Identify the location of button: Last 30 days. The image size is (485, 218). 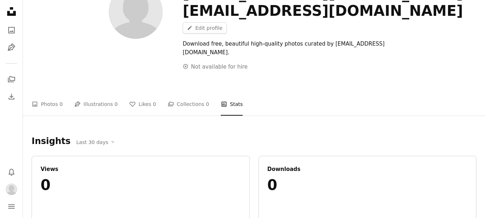
(96, 142).